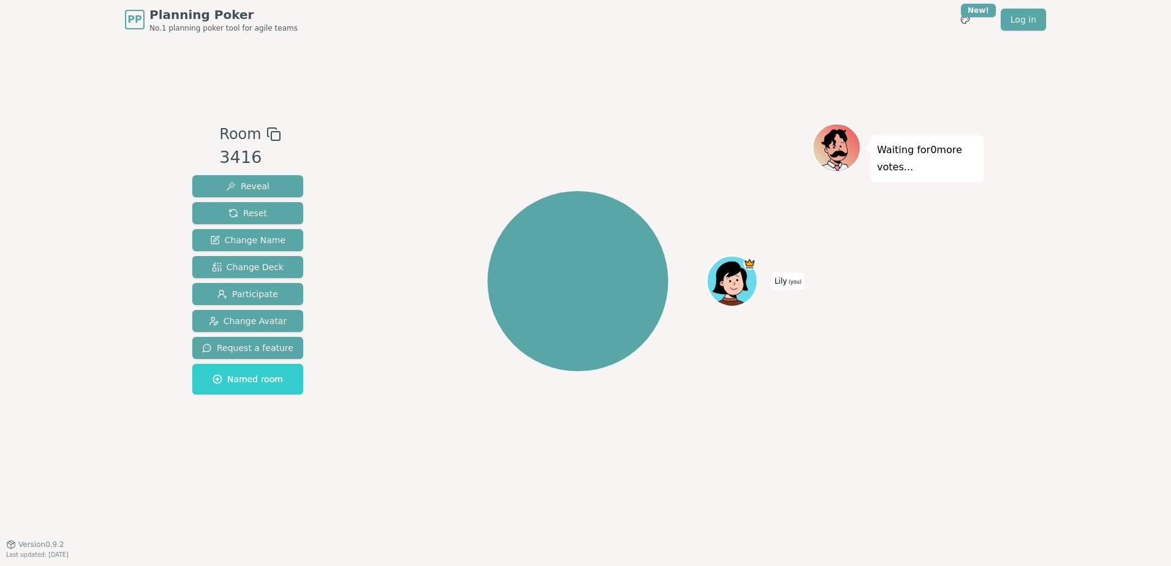  I want to click on button: Participate, so click(248, 294).